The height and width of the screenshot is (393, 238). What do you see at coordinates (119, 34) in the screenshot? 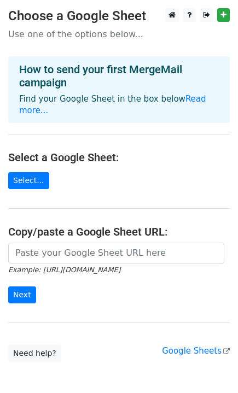
I see `p: Use one of the options below...` at bounding box center [119, 34].